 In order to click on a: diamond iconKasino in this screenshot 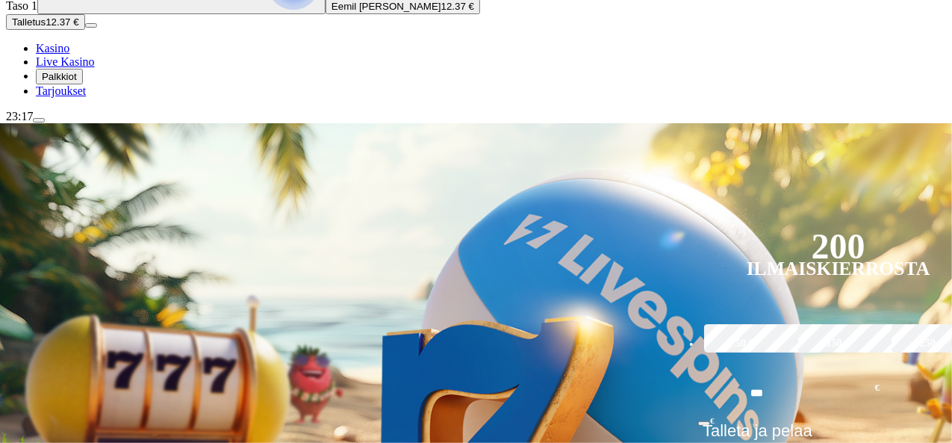, I will do `click(52, 48)`.